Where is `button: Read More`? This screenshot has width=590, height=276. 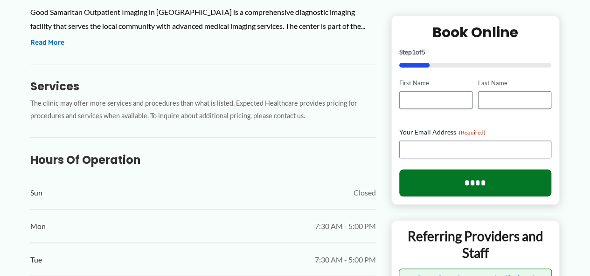
button: Read More is located at coordinates (47, 43).